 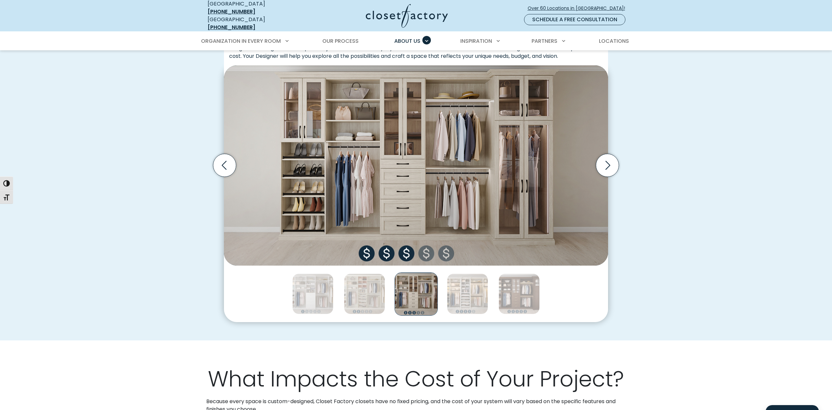 What do you see at coordinates (574, 20) in the screenshot?
I see `a: Schedule a Free Consultation` at bounding box center [574, 20].